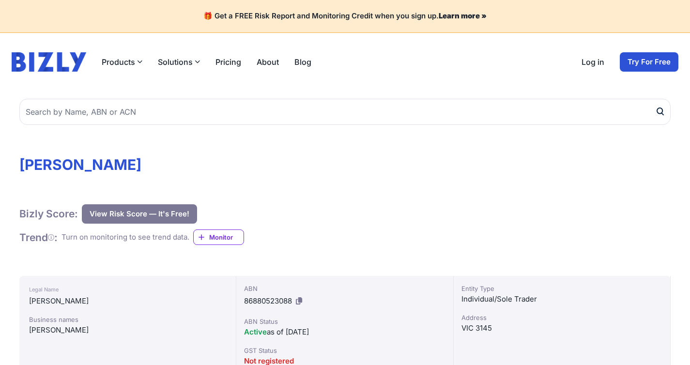 Image resolution: width=690 pixels, height=365 pixels. Describe the element at coordinates (344, 289) in the screenshot. I see `div: ABN` at that location.